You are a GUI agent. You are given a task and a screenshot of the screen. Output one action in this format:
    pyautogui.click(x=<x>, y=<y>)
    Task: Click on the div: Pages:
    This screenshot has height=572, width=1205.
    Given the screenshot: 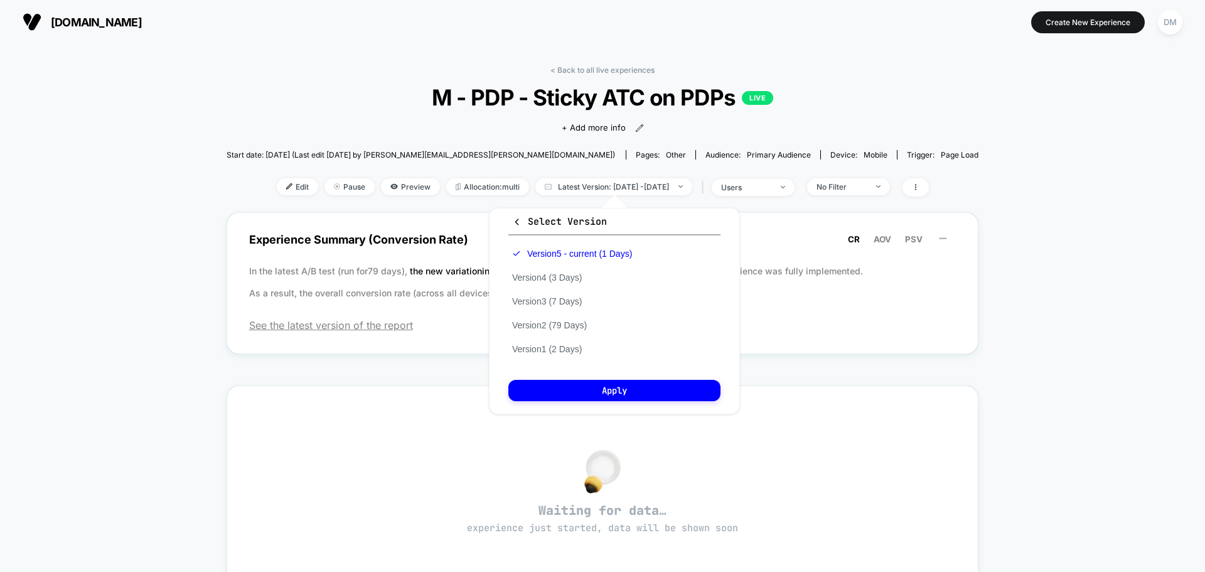 What is the action you would take?
    pyautogui.click(x=661, y=154)
    